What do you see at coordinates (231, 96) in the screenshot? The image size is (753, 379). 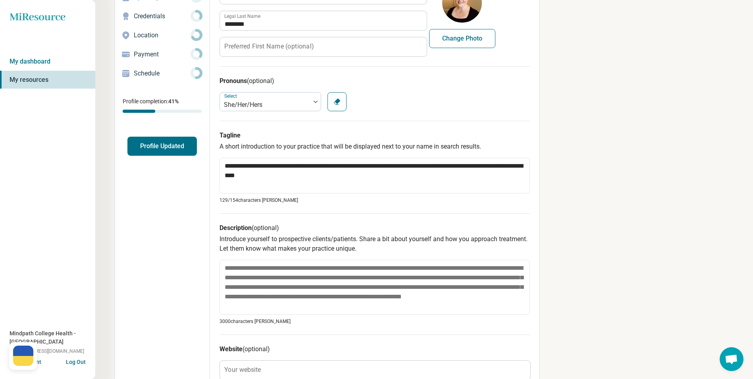 I see `label: Select` at bounding box center [231, 96].